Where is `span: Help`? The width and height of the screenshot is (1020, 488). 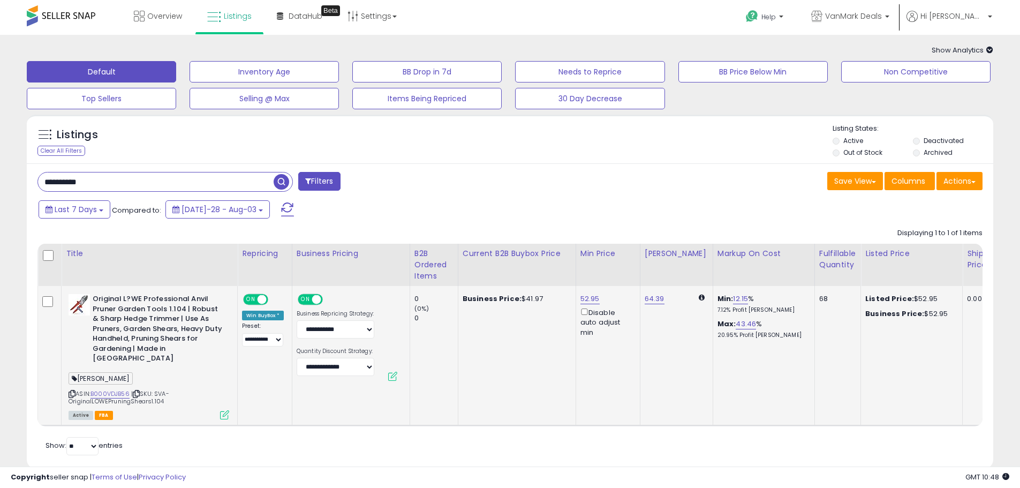
span: Help is located at coordinates (768, 17).